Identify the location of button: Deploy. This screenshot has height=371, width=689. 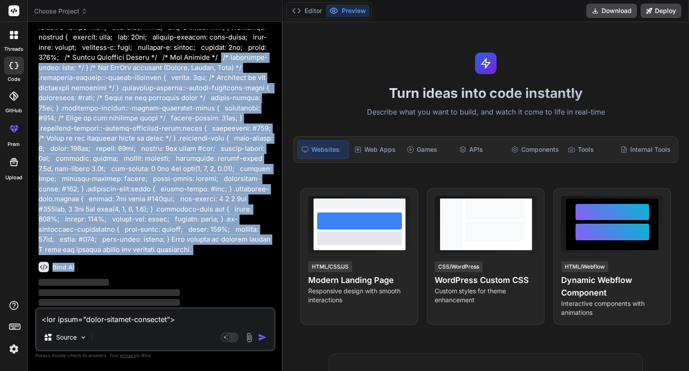
(661, 11).